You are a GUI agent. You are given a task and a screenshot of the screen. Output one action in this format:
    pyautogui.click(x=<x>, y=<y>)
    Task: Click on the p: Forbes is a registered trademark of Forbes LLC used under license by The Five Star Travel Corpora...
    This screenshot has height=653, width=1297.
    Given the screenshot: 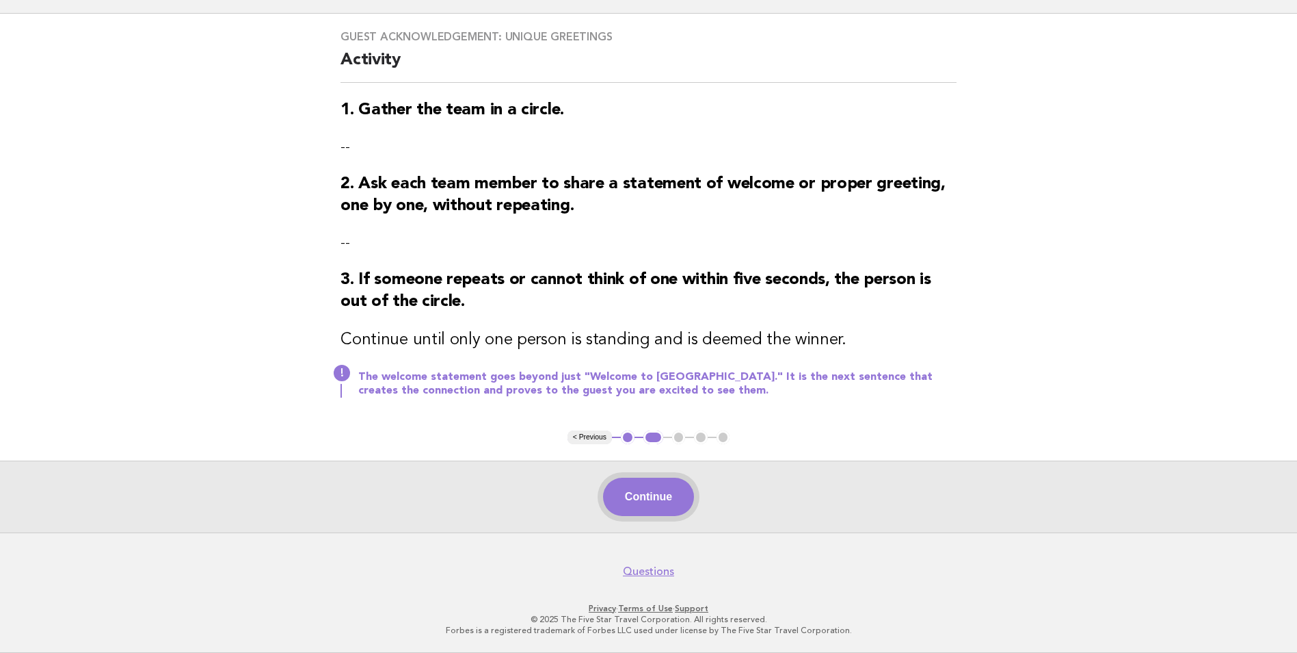 What is the action you would take?
    pyautogui.click(x=649, y=630)
    